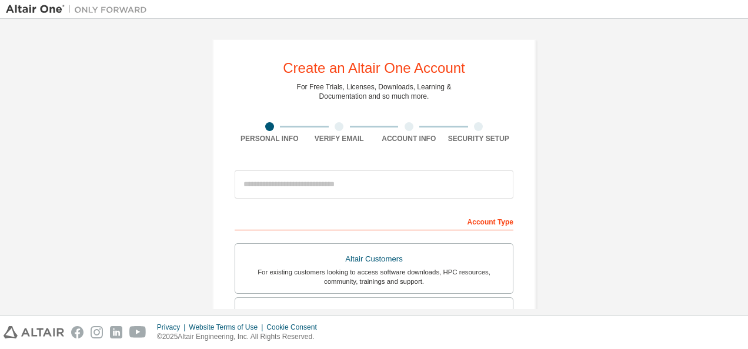  Describe the element at coordinates (374, 314) in the screenshot. I see `div: Students` at that location.